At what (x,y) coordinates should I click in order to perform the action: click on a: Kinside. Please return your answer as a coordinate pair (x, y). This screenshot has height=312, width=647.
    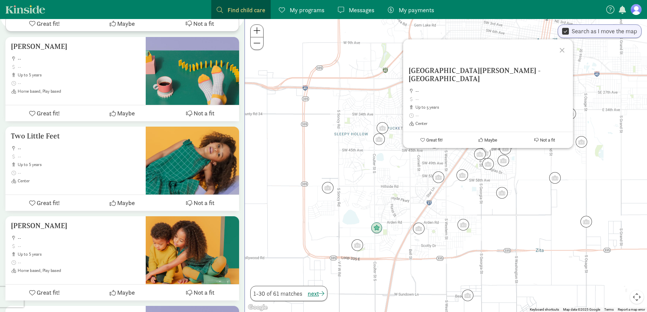
    Looking at the image, I should click on (25, 9).